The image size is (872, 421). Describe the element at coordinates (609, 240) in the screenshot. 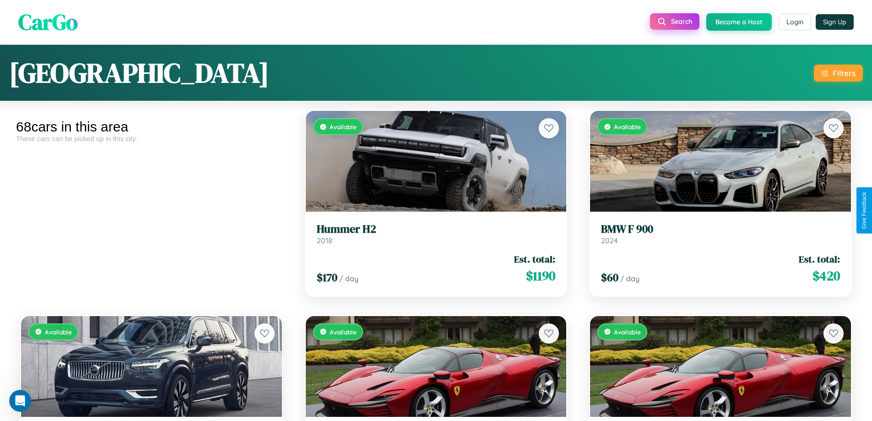

I see `span: 2024` at that location.